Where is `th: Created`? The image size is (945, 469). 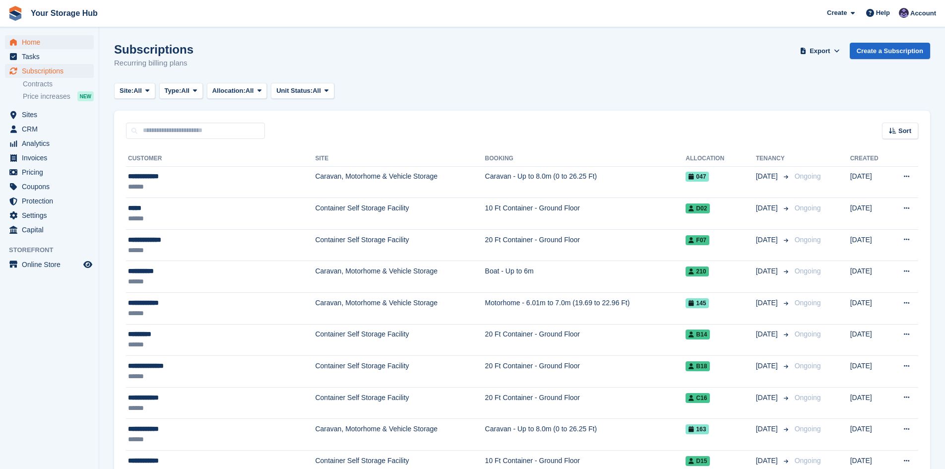 th: Created is located at coordinates (869, 159).